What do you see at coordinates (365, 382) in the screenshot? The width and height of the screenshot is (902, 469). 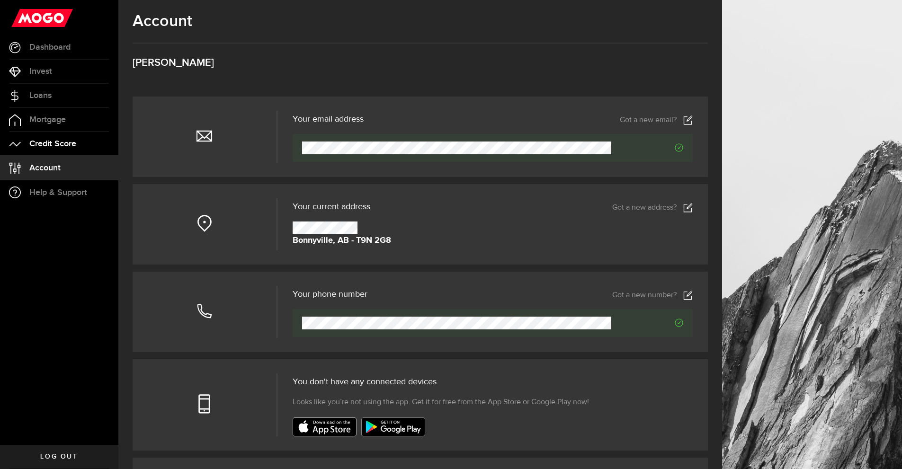 I see `span: You don't have any connected devices` at bounding box center [365, 382].